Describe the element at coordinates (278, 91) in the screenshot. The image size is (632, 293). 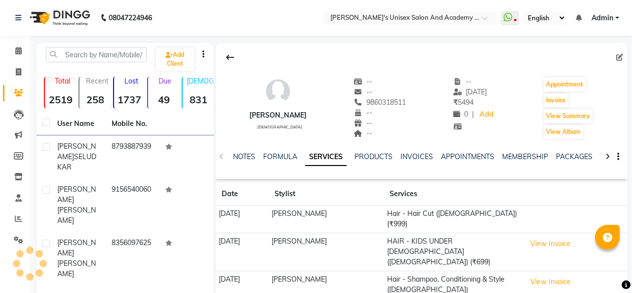
I see `img: avatar` at that location.